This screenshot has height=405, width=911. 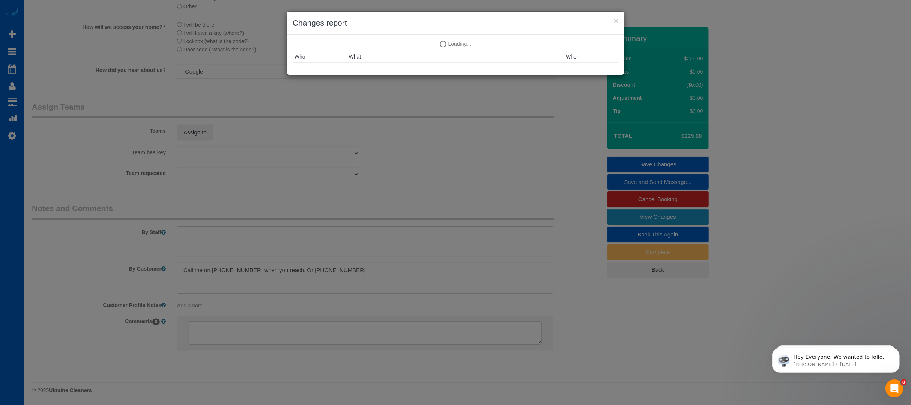 What do you see at coordinates (456, 43) in the screenshot?
I see `sui-modal: Changes report` at bounding box center [456, 43].